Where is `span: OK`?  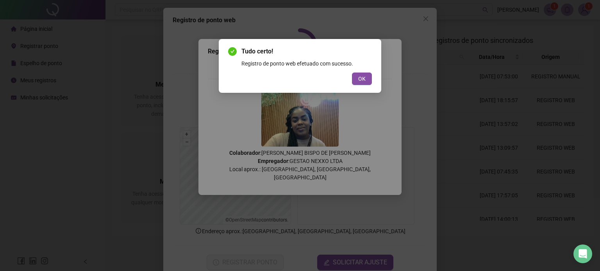
span: OK is located at coordinates (362, 79).